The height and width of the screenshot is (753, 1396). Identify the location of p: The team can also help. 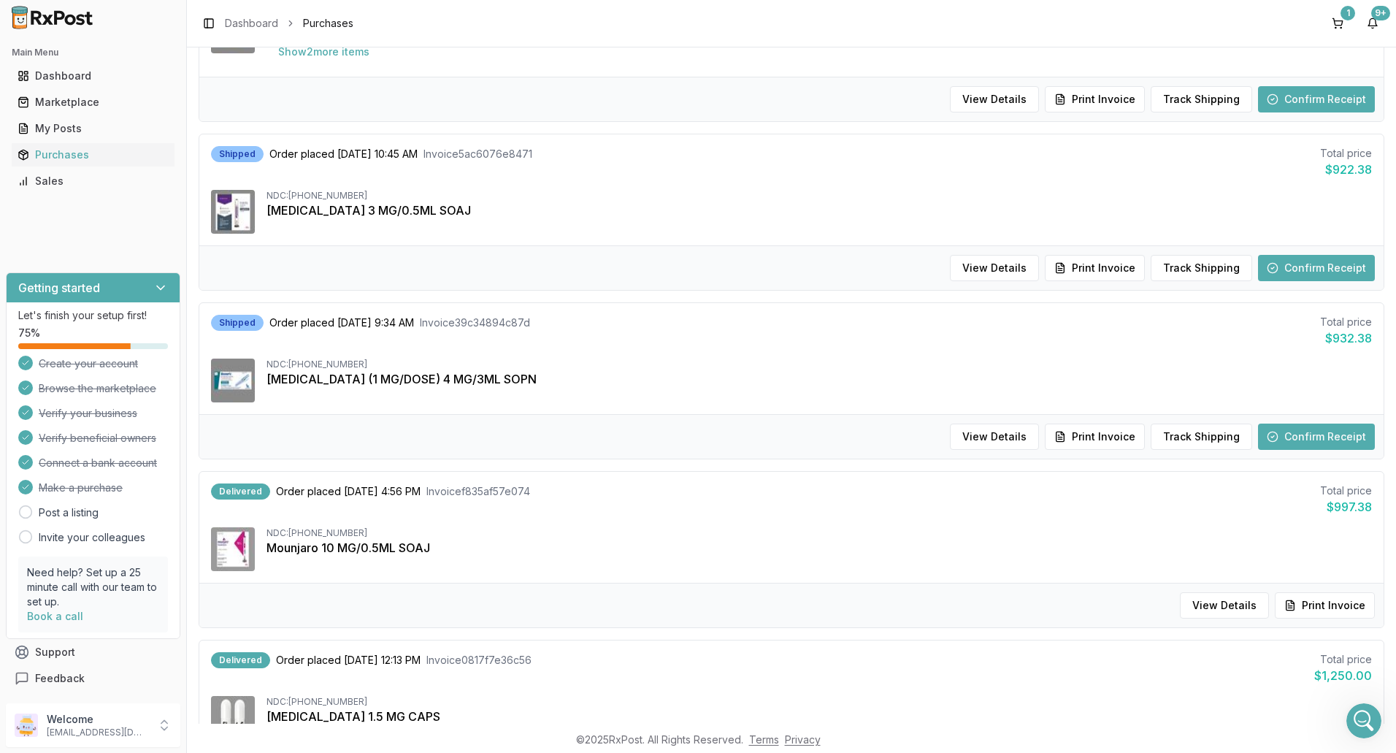
(126, 26).